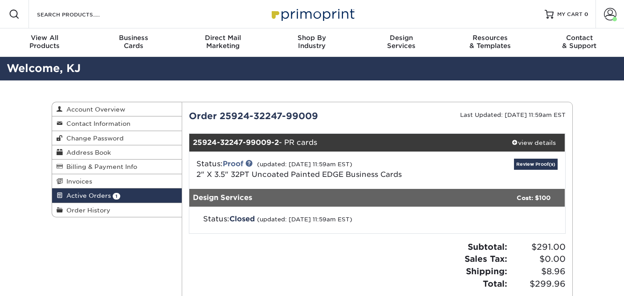 The width and height of the screenshot is (624, 296). What do you see at coordinates (579, 42) in the screenshot?
I see `div: & Support` at bounding box center [579, 42].